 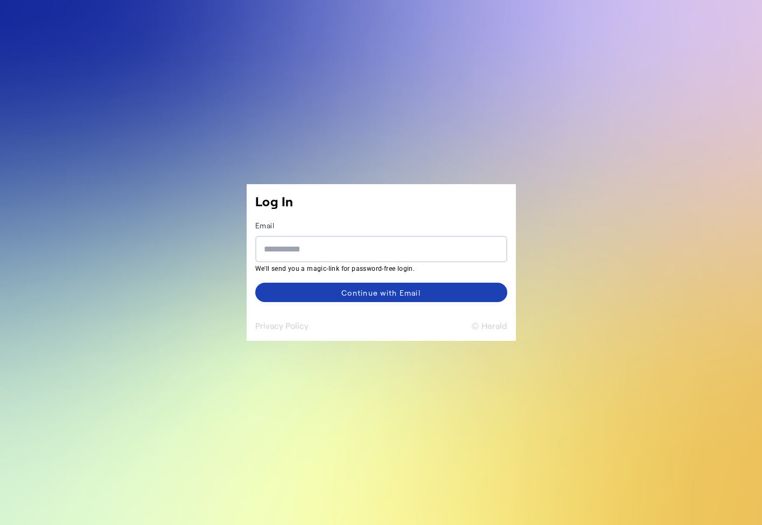 I want to click on div: Continue with Email, so click(x=381, y=292).